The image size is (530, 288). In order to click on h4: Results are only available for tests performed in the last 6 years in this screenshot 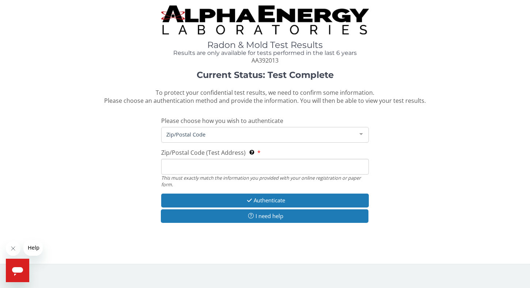, I will do `click(265, 53)`.